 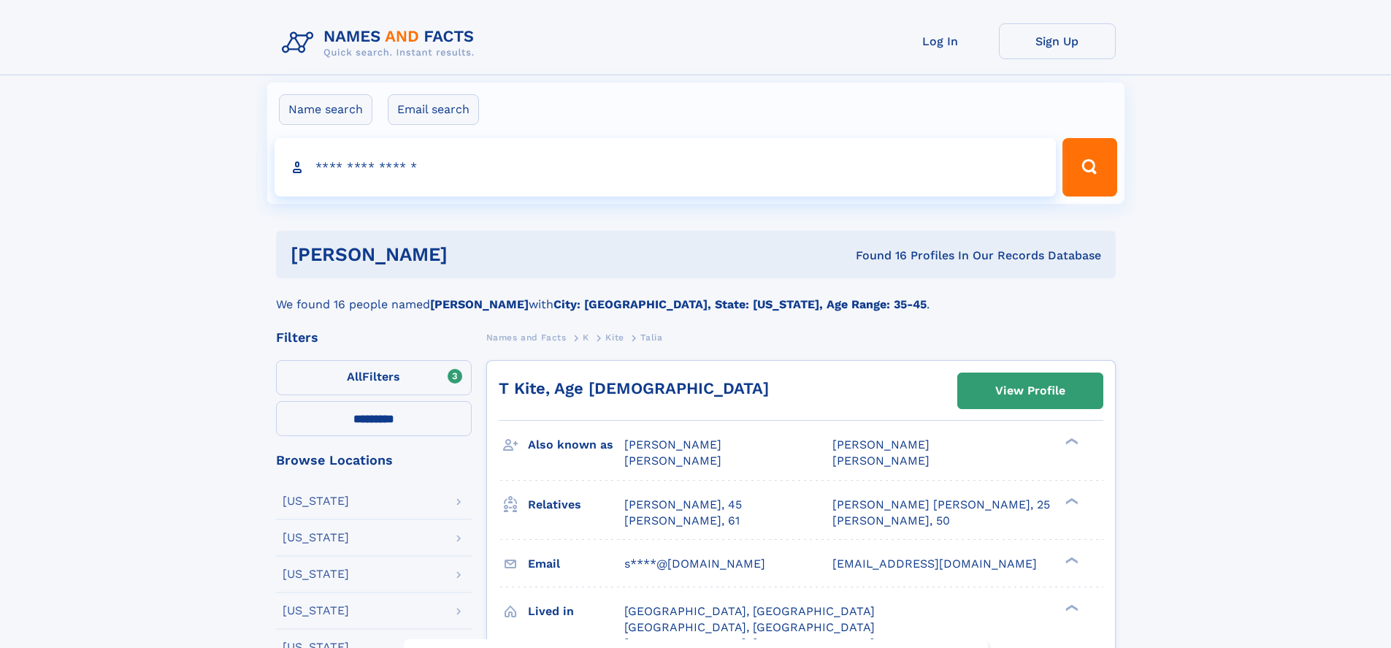 What do you see at coordinates (374, 460) in the screenshot?
I see `div: Browse Locations` at bounding box center [374, 460].